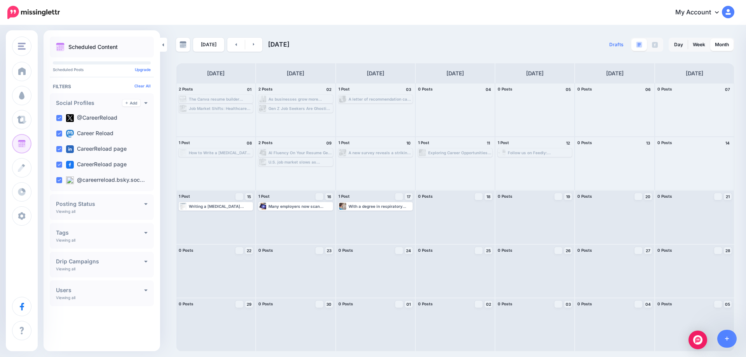  Describe the element at coordinates (408, 304) in the screenshot. I see `span: 01` at that location.